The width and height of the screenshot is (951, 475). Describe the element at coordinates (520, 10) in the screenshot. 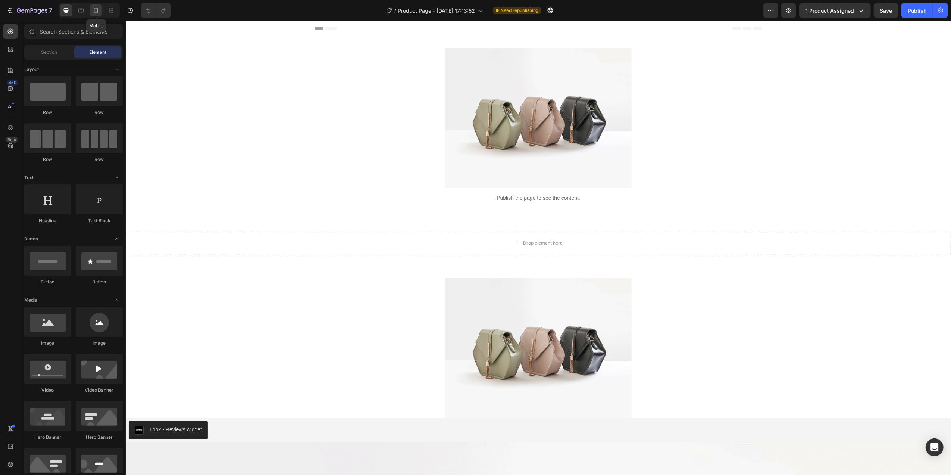

I see `span: Need republishing` at that location.